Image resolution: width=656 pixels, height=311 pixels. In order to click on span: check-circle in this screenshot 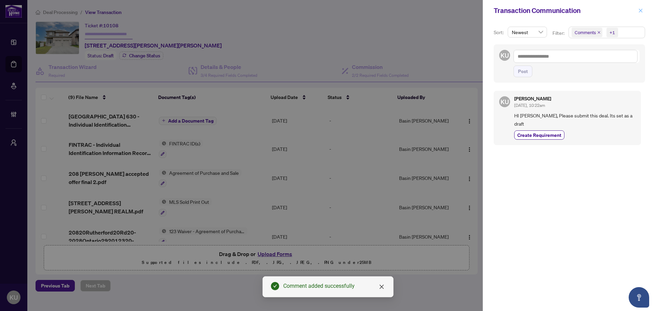, I will do `click(275, 286)`.